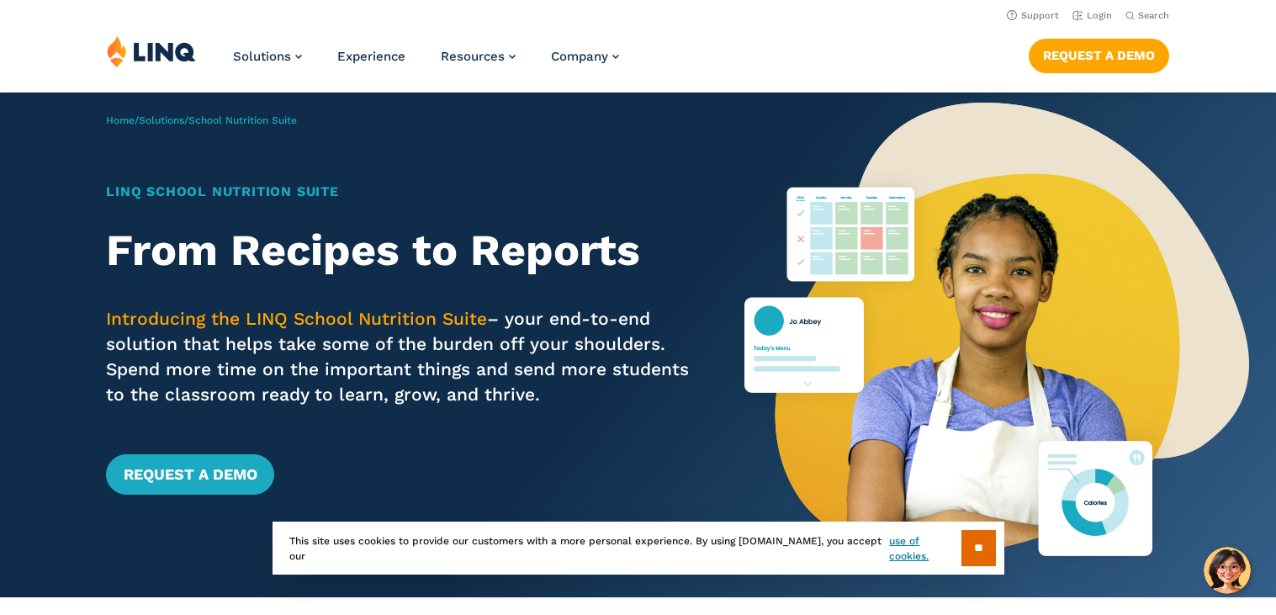 The image size is (1276, 615). What do you see at coordinates (1153, 15) in the screenshot?
I see `span: Search` at bounding box center [1153, 15].